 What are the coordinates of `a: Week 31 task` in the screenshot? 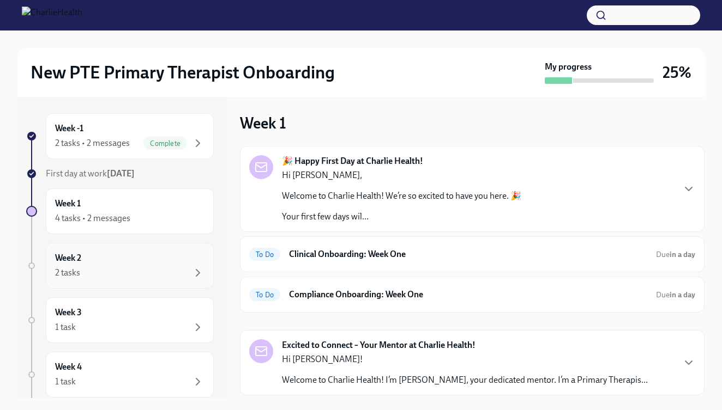 It's located at (120, 320).